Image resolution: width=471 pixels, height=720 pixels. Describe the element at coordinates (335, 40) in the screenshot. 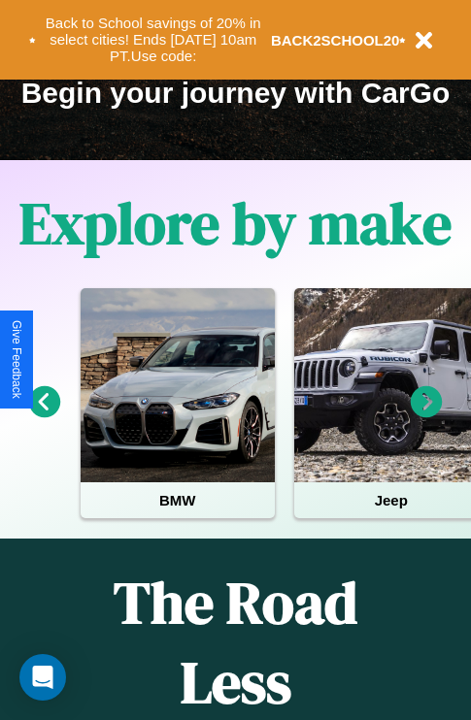

I see `b: BACK2SCHOOL20` at that location.